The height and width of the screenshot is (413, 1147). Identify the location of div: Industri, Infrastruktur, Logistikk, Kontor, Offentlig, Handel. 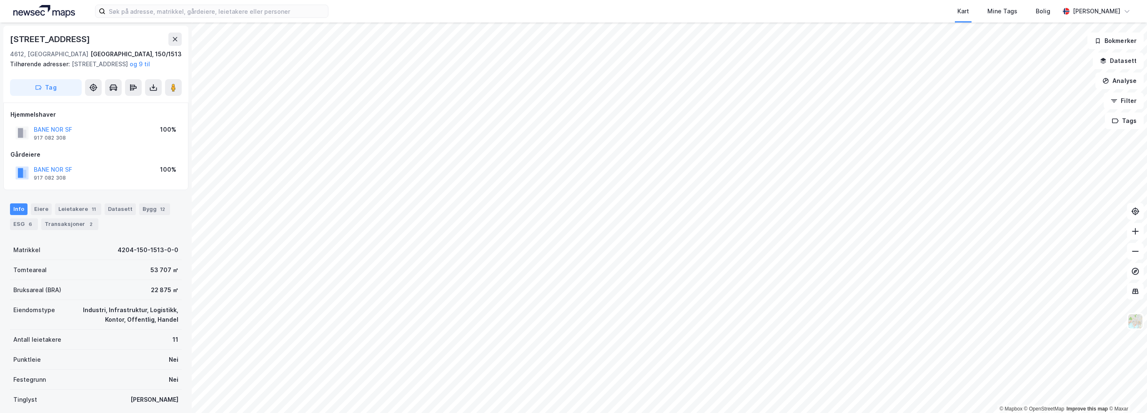
(122, 315).